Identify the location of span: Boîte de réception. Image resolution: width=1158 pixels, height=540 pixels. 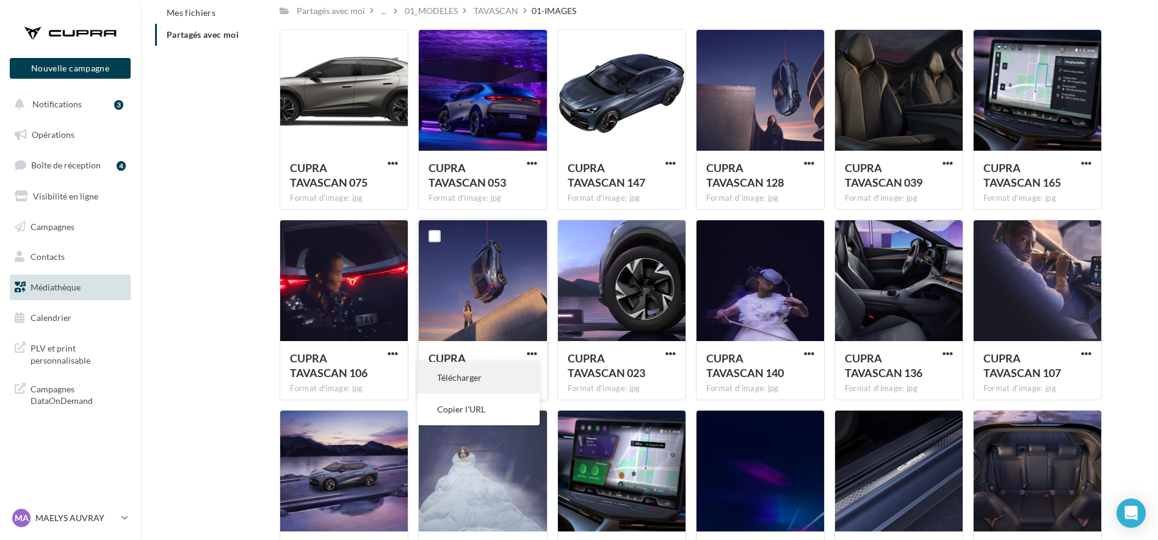
(66, 165).